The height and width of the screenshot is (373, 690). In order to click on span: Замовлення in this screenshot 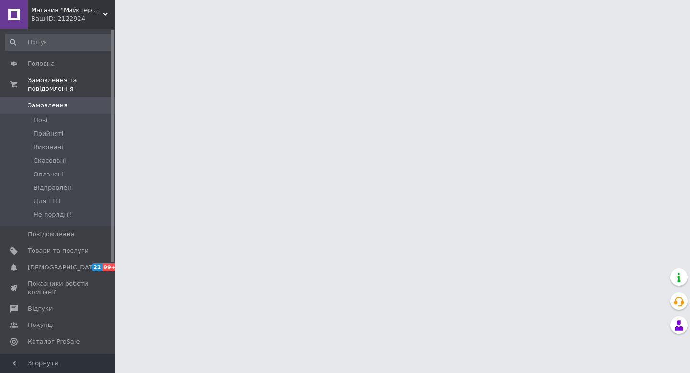, I will do `click(47, 105)`.